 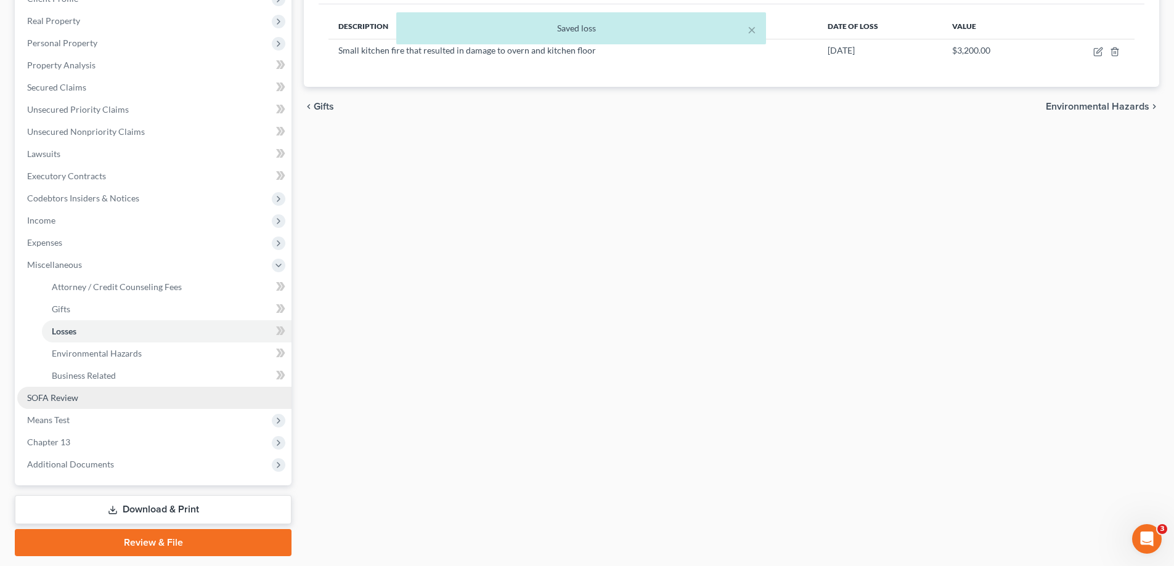 I want to click on a: Losses, so click(x=166, y=332).